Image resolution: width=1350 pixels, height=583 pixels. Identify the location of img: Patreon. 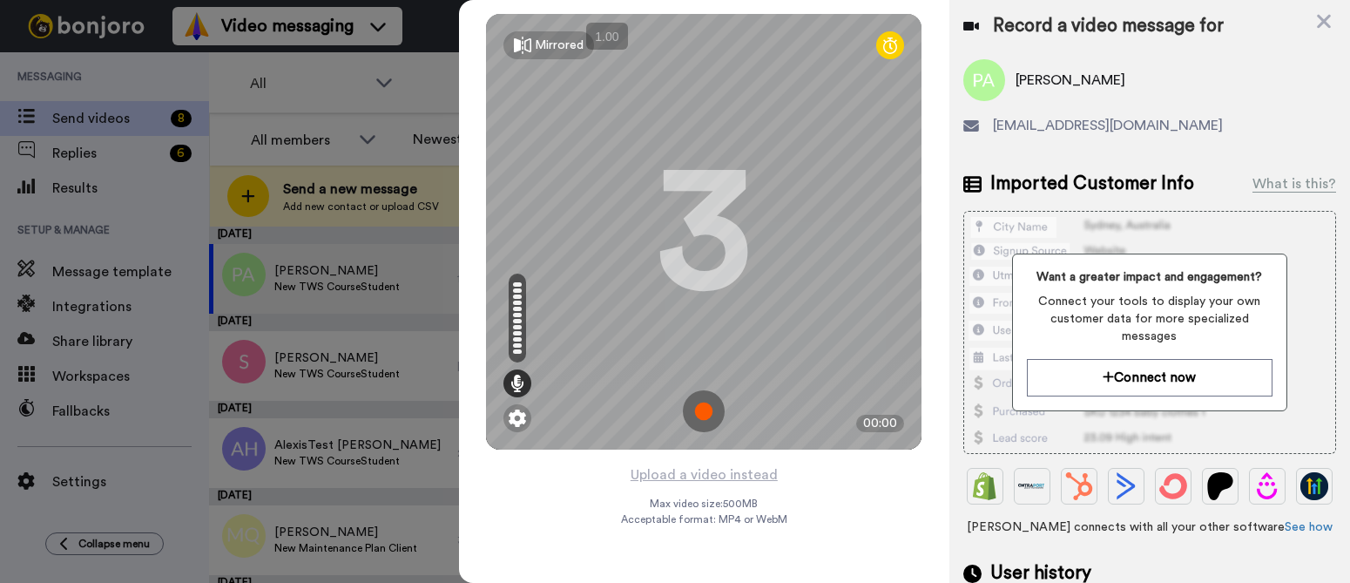
(1220, 486).